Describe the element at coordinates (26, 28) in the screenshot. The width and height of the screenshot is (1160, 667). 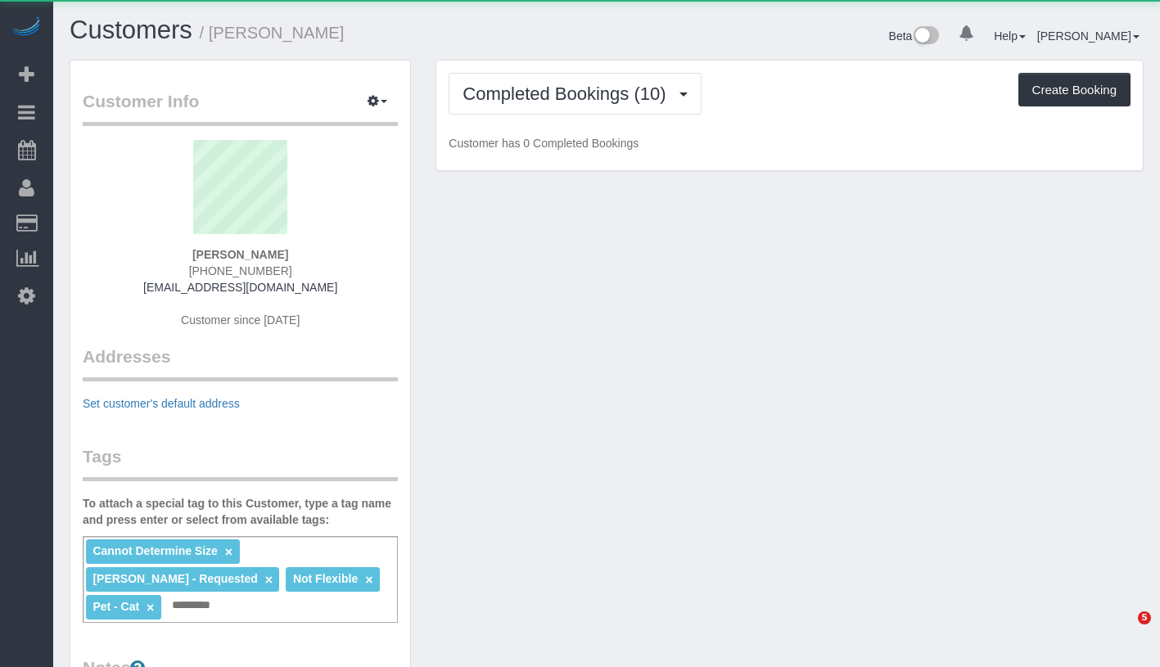
I see `img: Automaid Logo` at that location.